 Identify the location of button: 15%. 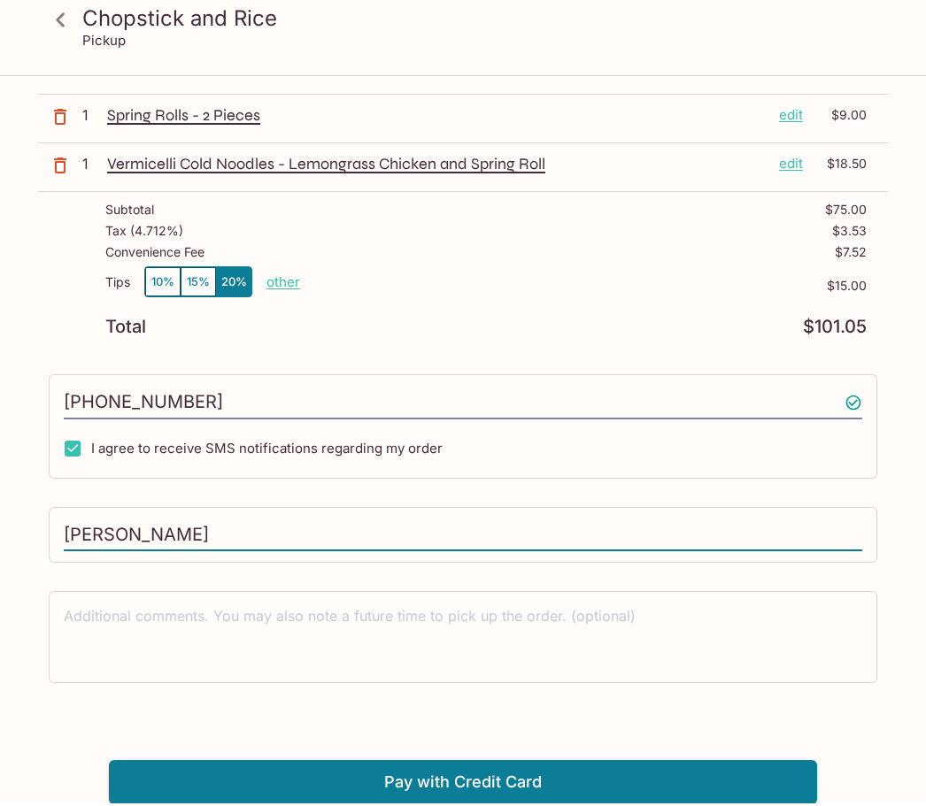
(198, 284).